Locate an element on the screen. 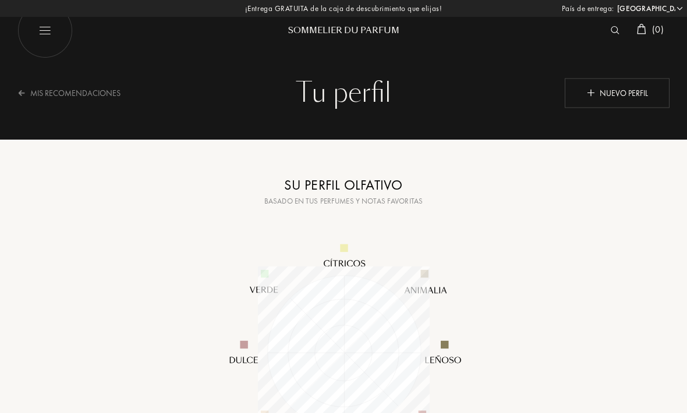 The width and height of the screenshot is (687, 413). span: ( 0 ) is located at coordinates (658, 29).